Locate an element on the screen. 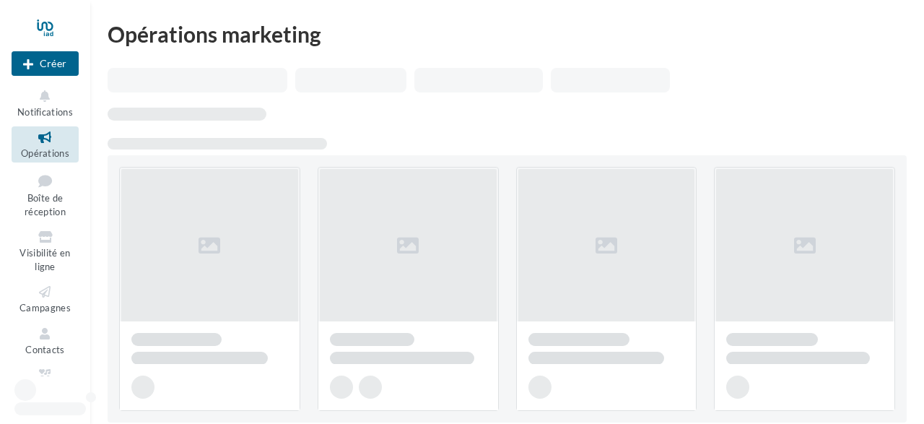  a: Visibilité en ligne is located at coordinates (45, 251).